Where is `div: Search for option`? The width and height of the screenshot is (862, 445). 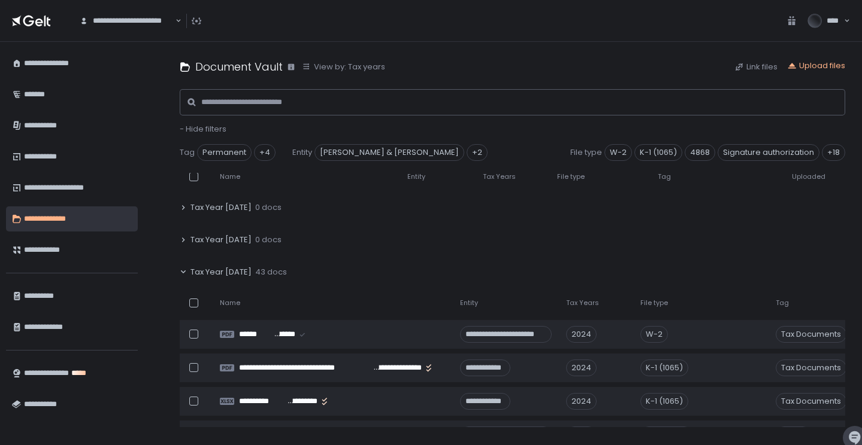 div: Search for option is located at coordinates (126, 21).